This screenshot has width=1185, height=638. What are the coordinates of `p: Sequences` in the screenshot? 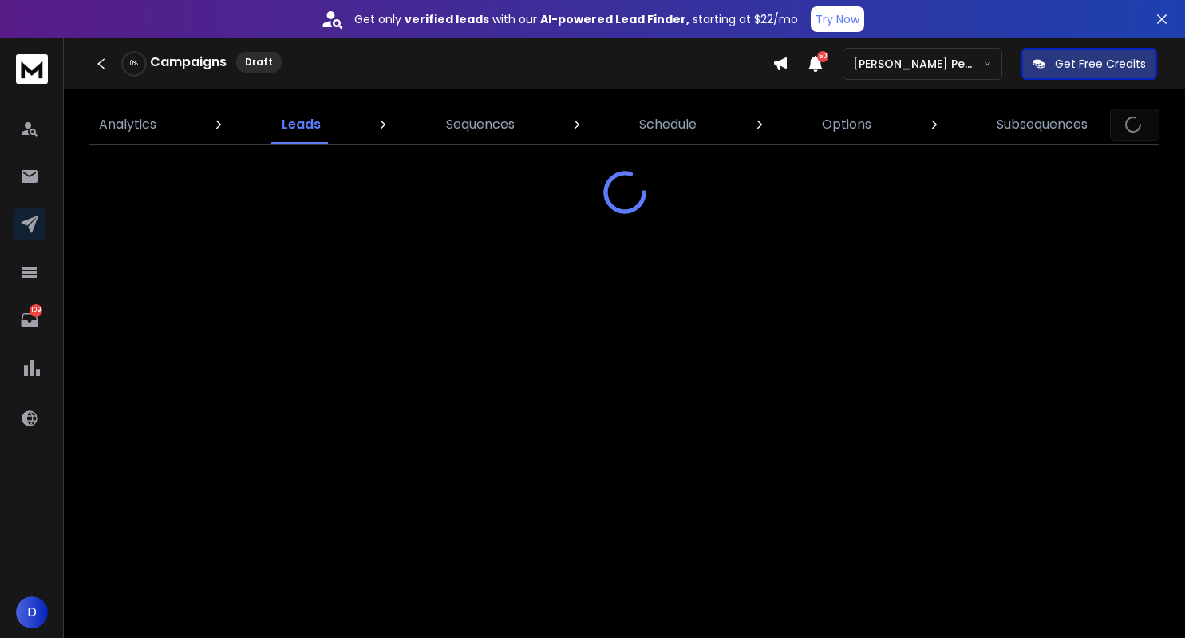 It's located at (480, 125).